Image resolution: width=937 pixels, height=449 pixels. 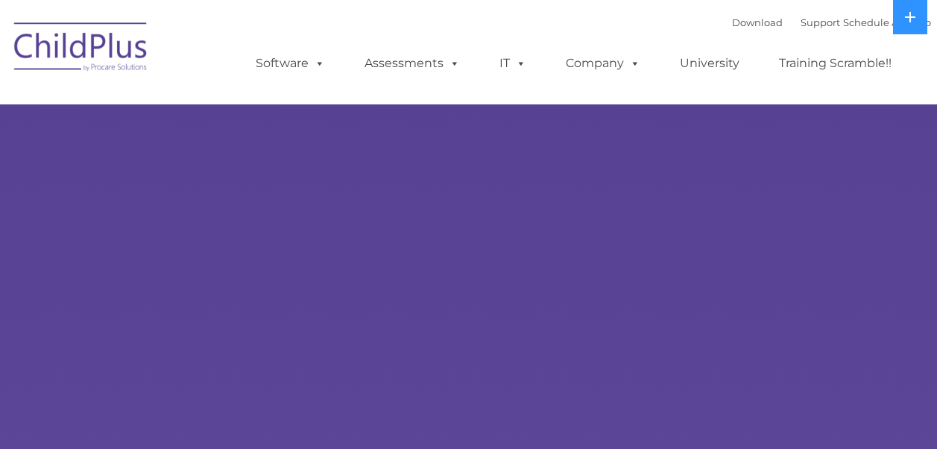 What do you see at coordinates (820, 22) in the screenshot?
I see `a: Support` at bounding box center [820, 22].